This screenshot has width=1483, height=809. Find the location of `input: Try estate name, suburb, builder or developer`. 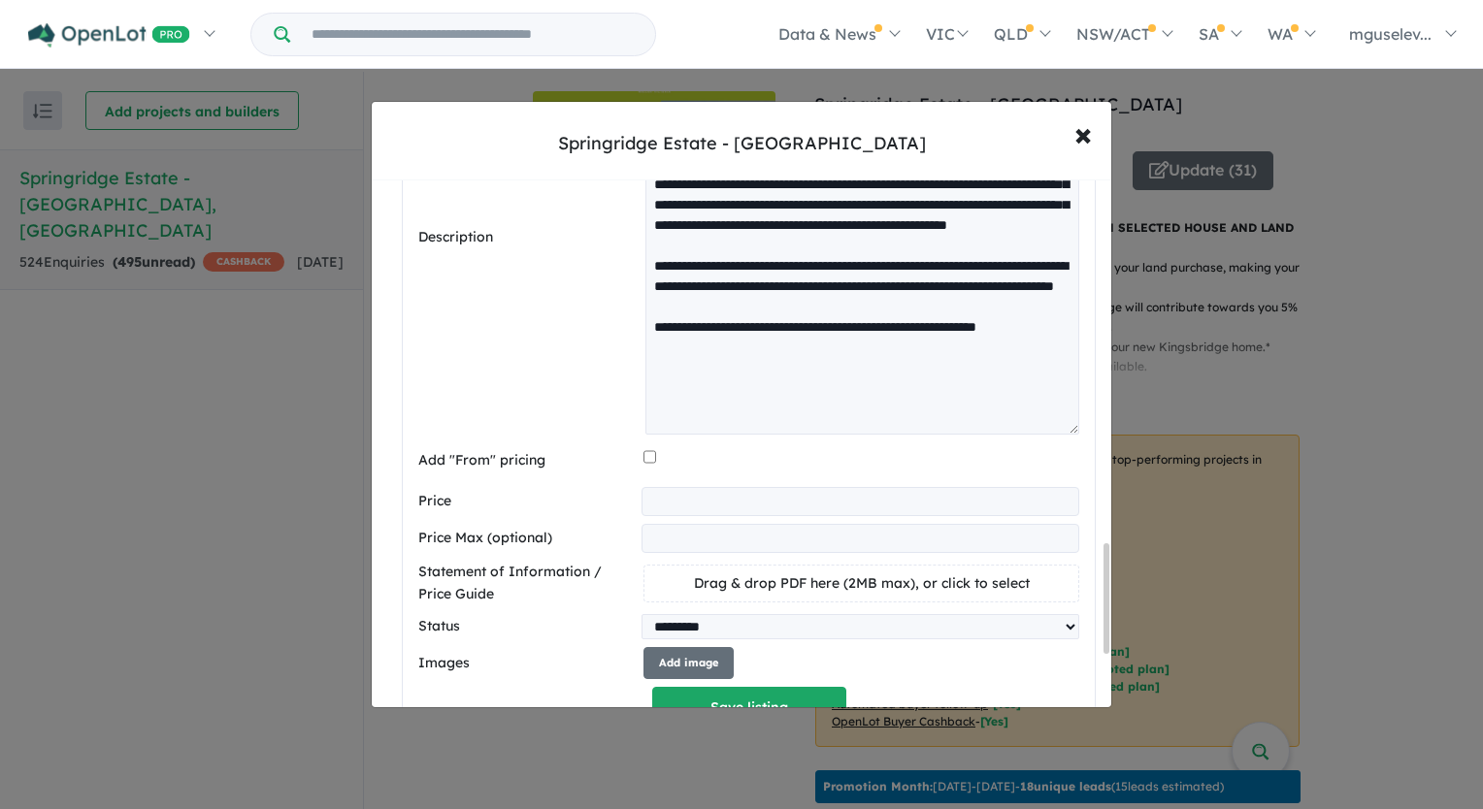

input: Try estate name, suburb, builder or developer is located at coordinates (473, 34).